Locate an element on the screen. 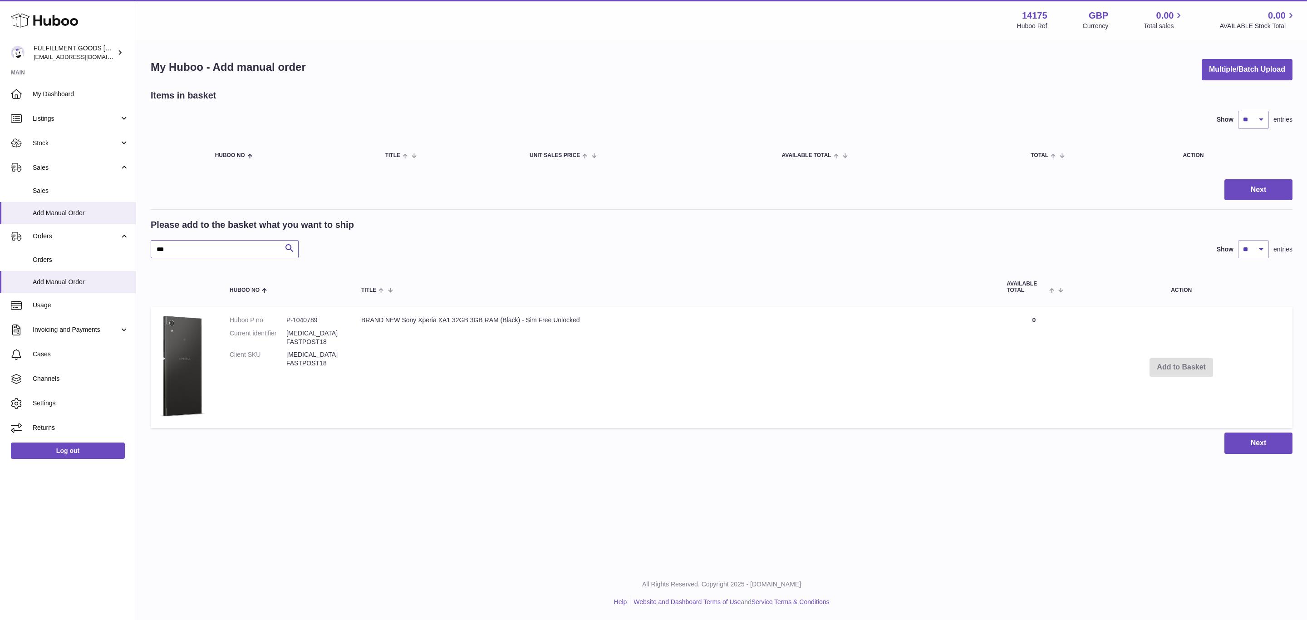 The height and width of the screenshot is (620, 1307). a: Help is located at coordinates (620, 602).